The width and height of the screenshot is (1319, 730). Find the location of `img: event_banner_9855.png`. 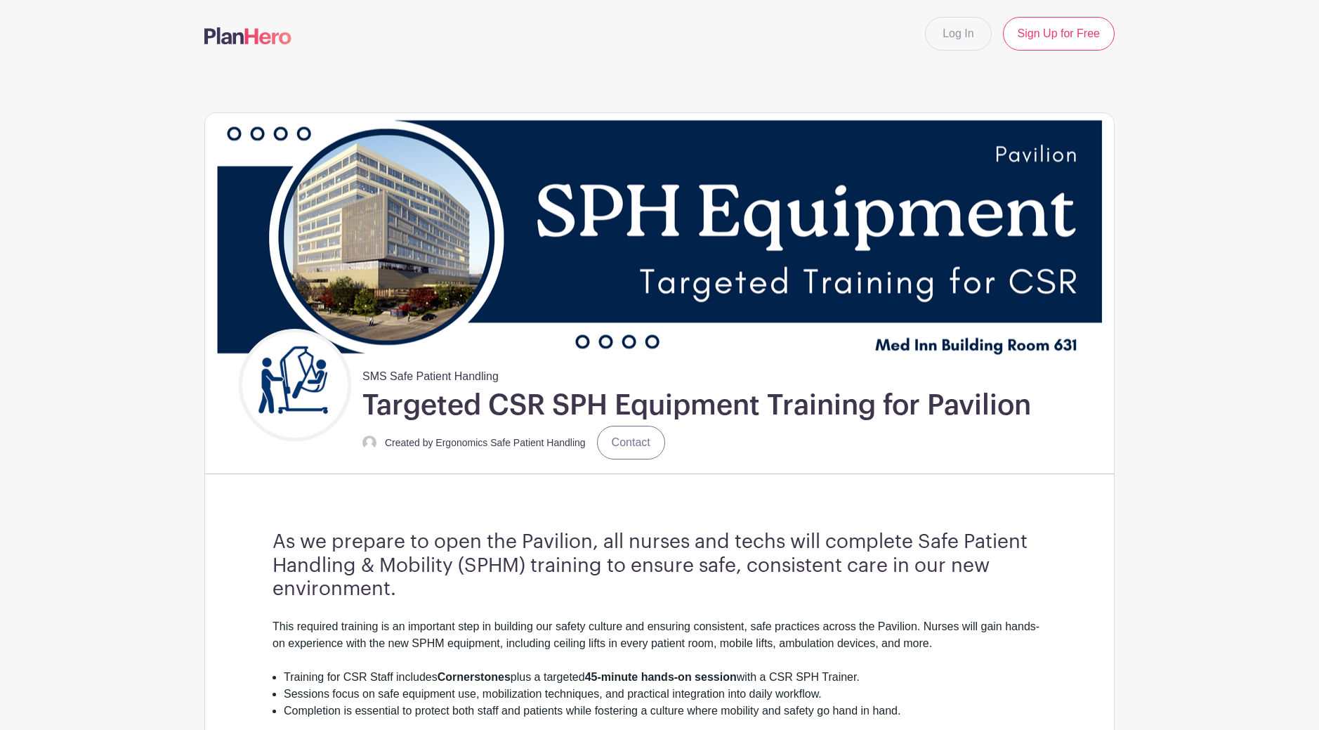

img: event_banner_9855.png is located at coordinates (659, 237).